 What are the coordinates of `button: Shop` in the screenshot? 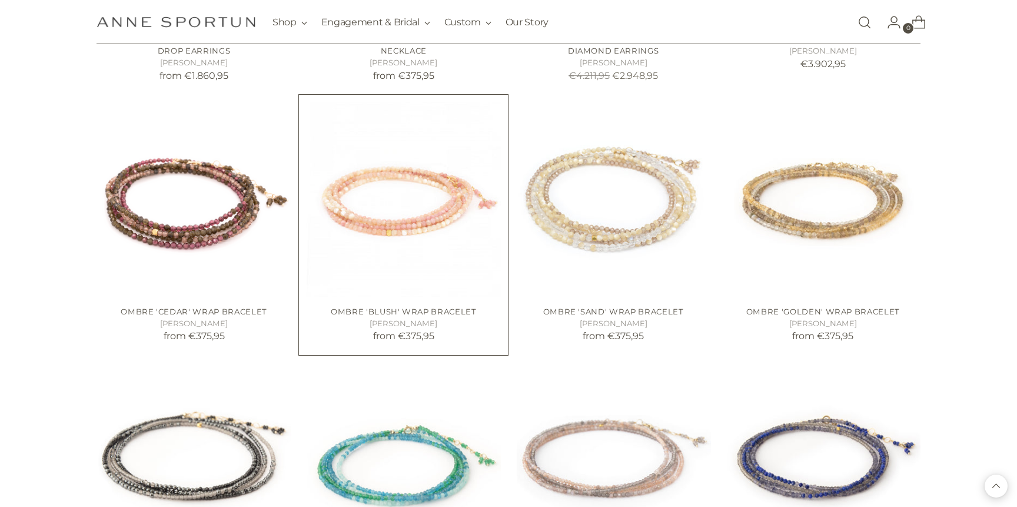 It's located at (290, 22).